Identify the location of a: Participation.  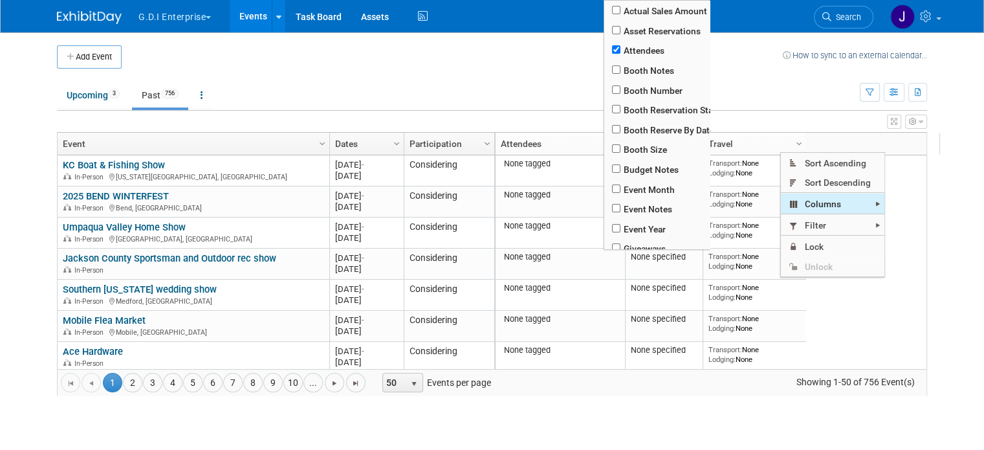
(448, 144).